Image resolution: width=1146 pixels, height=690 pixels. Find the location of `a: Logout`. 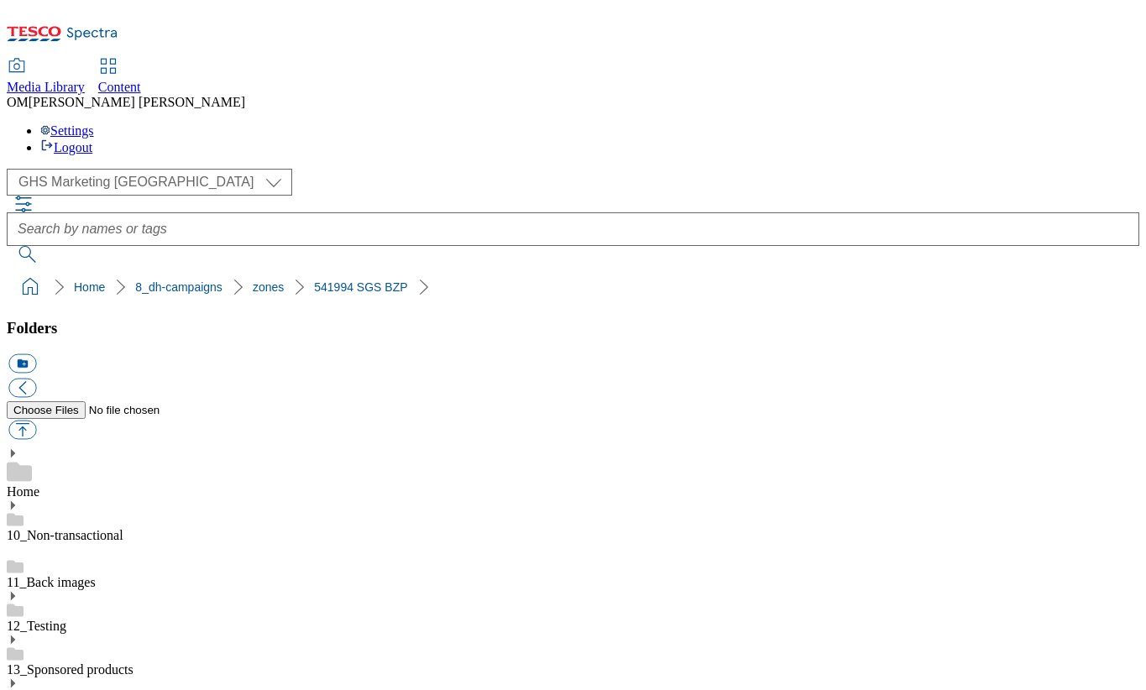

a: Logout is located at coordinates (66, 147).